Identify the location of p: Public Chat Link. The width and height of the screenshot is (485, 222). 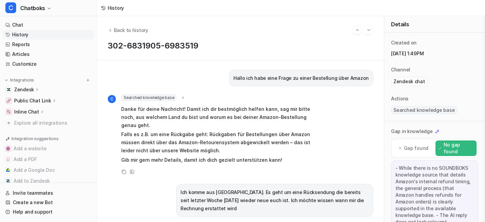
(33, 101).